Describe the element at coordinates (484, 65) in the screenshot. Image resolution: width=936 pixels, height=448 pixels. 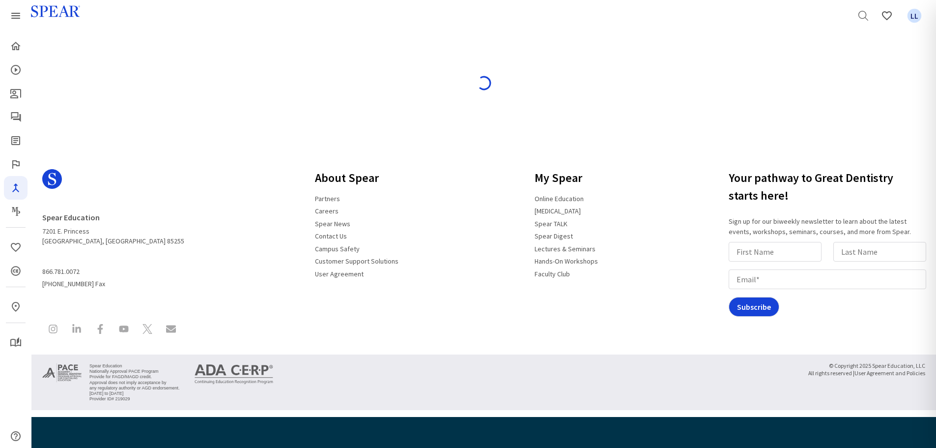
I see `h4: Loading` at that location.